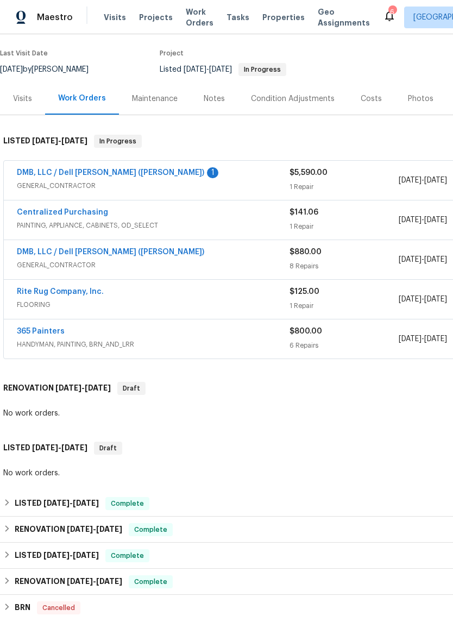 The width and height of the screenshot is (453, 622). Describe the element at coordinates (304, 292) in the screenshot. I see `span: $125.00` at that location.